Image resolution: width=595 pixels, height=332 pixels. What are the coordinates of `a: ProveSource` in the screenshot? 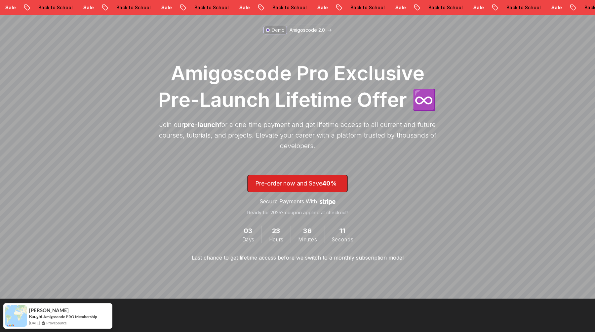 It's located at (57, 323).